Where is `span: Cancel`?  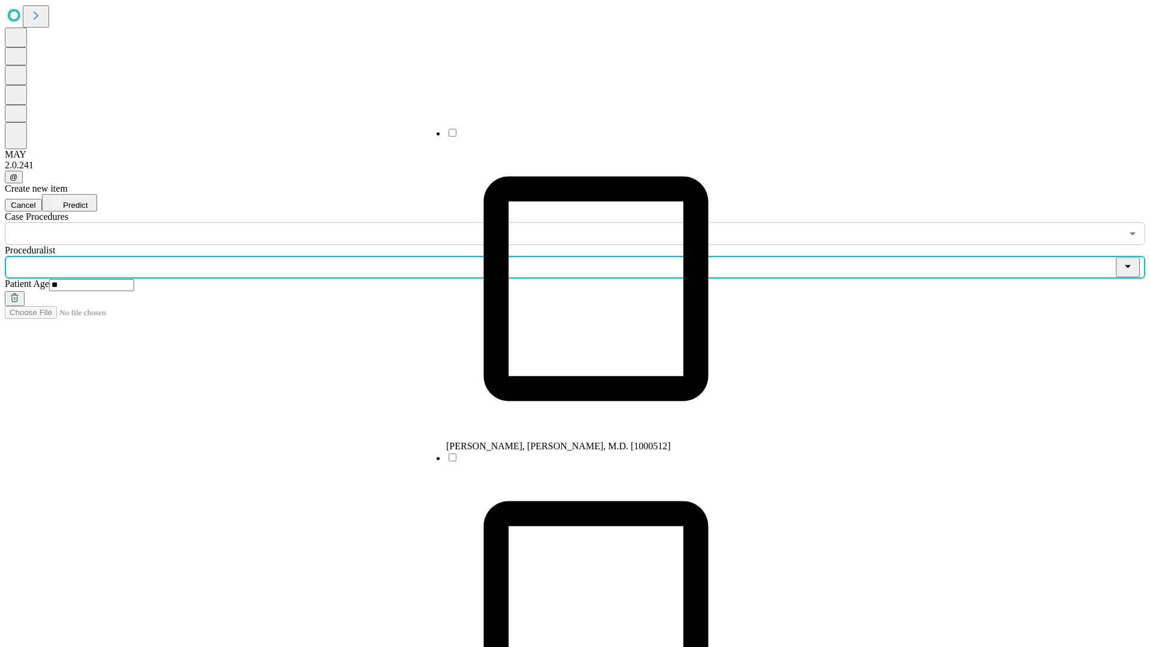 span: Cancel is located at coordinates (23, 205).